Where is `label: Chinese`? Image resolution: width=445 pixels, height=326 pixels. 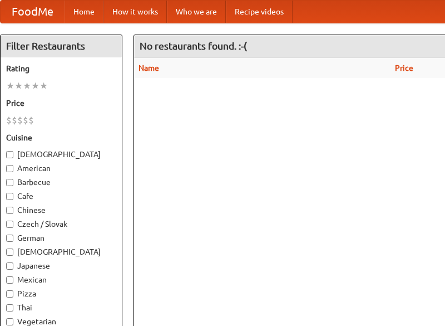
label: Chinese is located at coordinates (61, 210).